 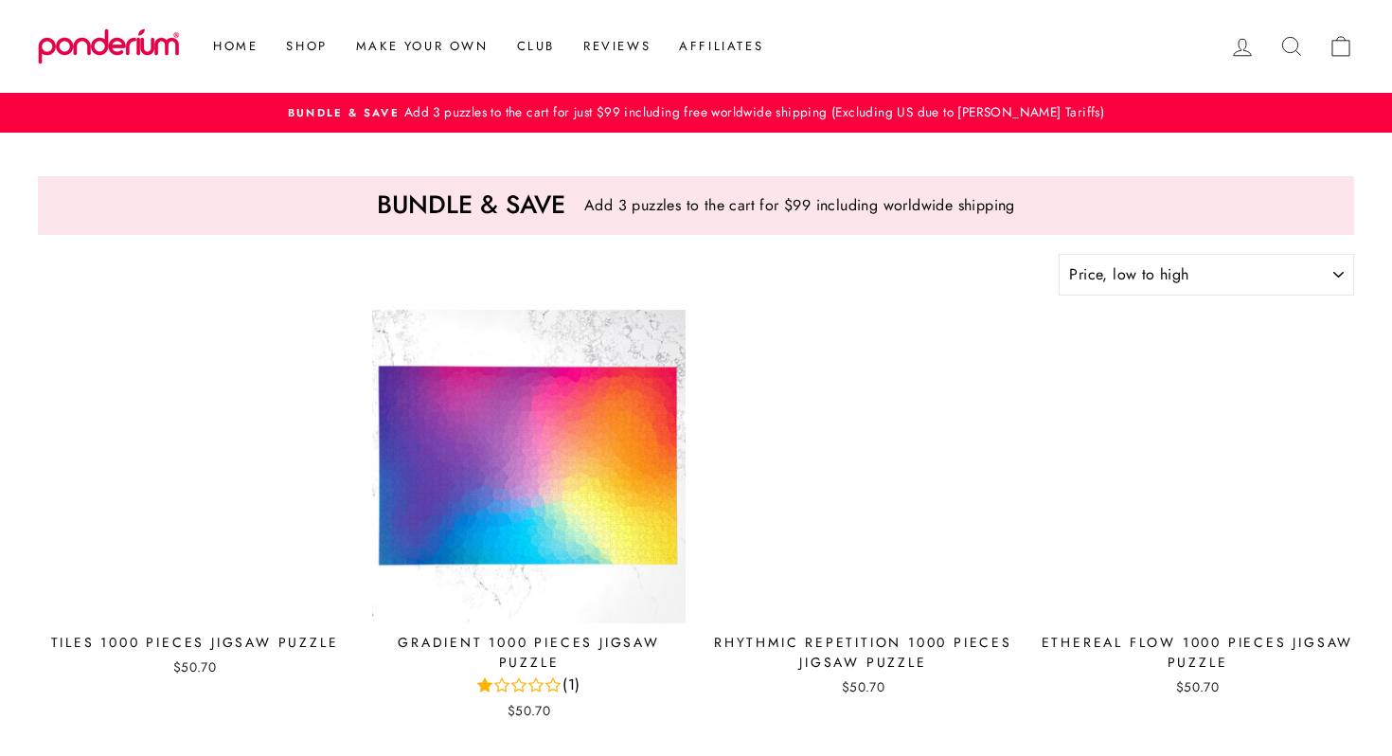 I want to click on a: Shop, so click(x=306, y=46).